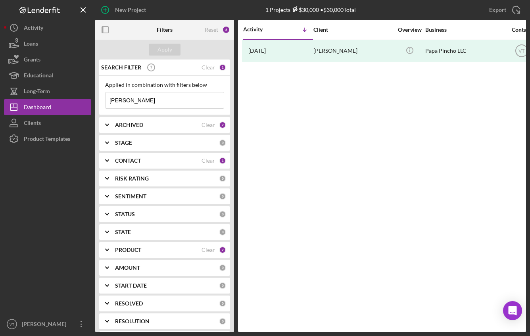  What do you see at coordinates (31, 44) in the screenshot?
I see `div: Loans` at bounding box center [31, 44].